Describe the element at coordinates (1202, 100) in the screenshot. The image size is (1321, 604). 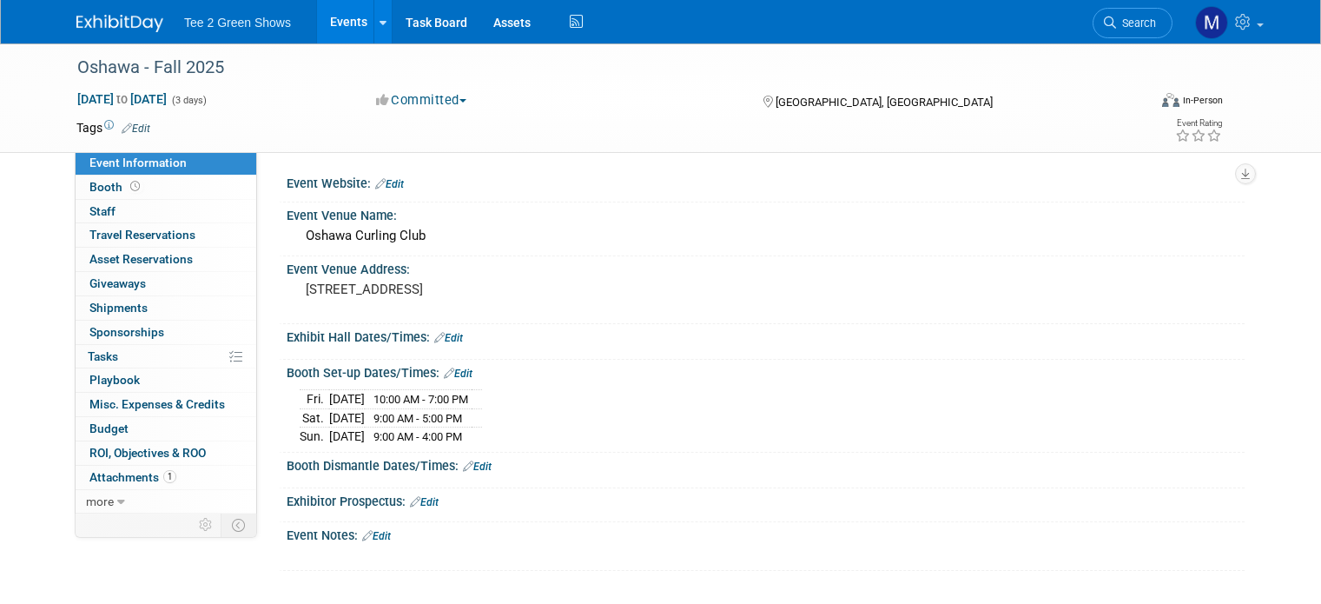
I see `div: In-Person` at that location.